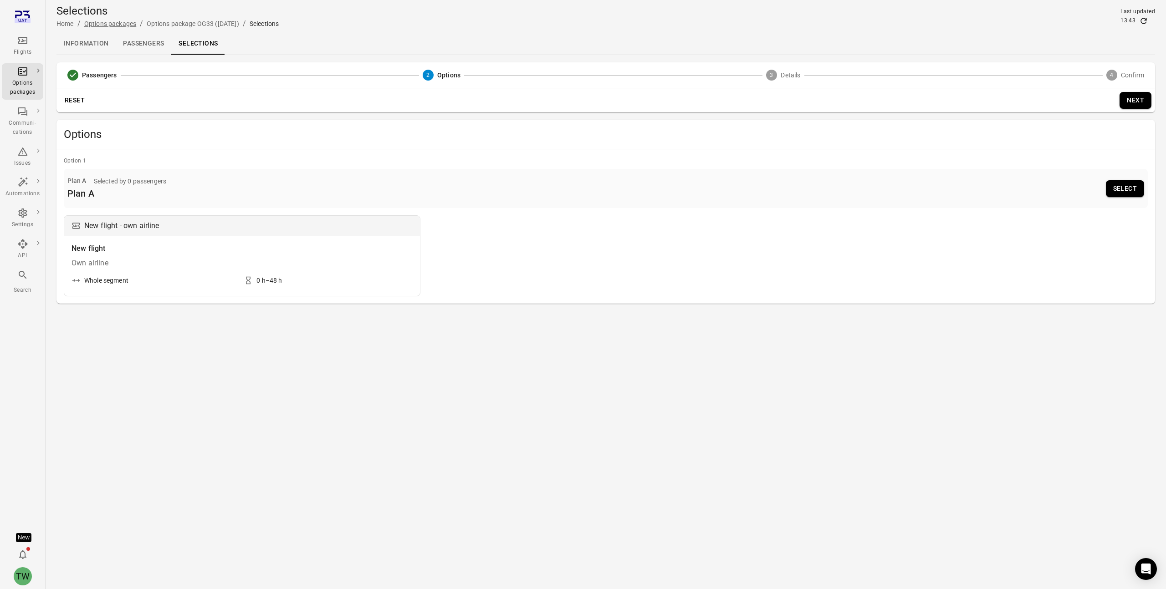  I want to click on a: Communi-cations, so click(22, 122).